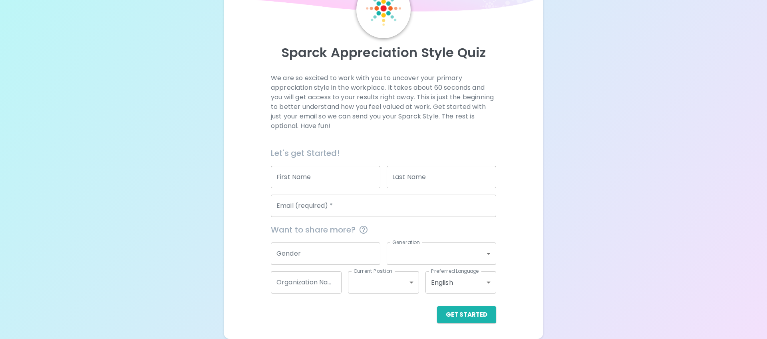  Describe the element at coordinates (383, 53) in the screenshot. I see `p: Sparck Appreciation Style Quiz` at that location.